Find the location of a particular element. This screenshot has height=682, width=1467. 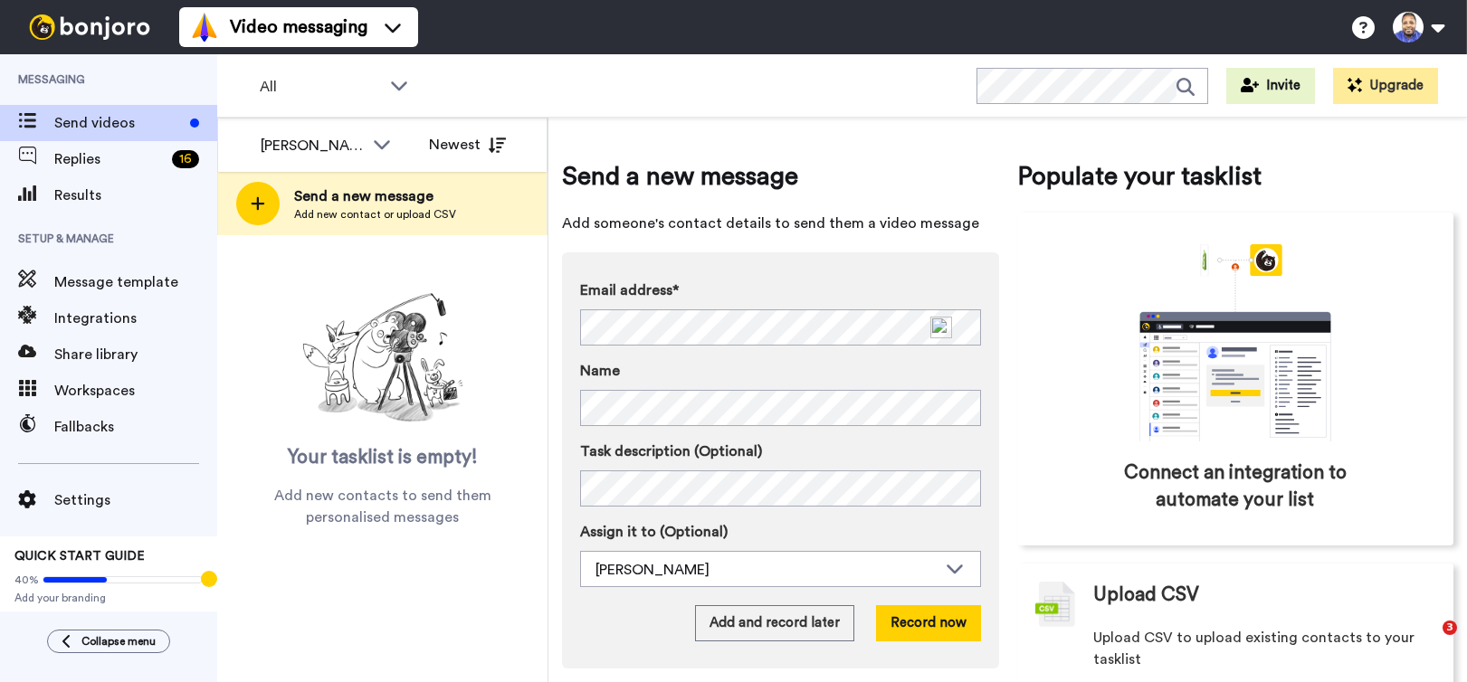

span: Your tasklist is empty! is located at coordinates (383, 458).